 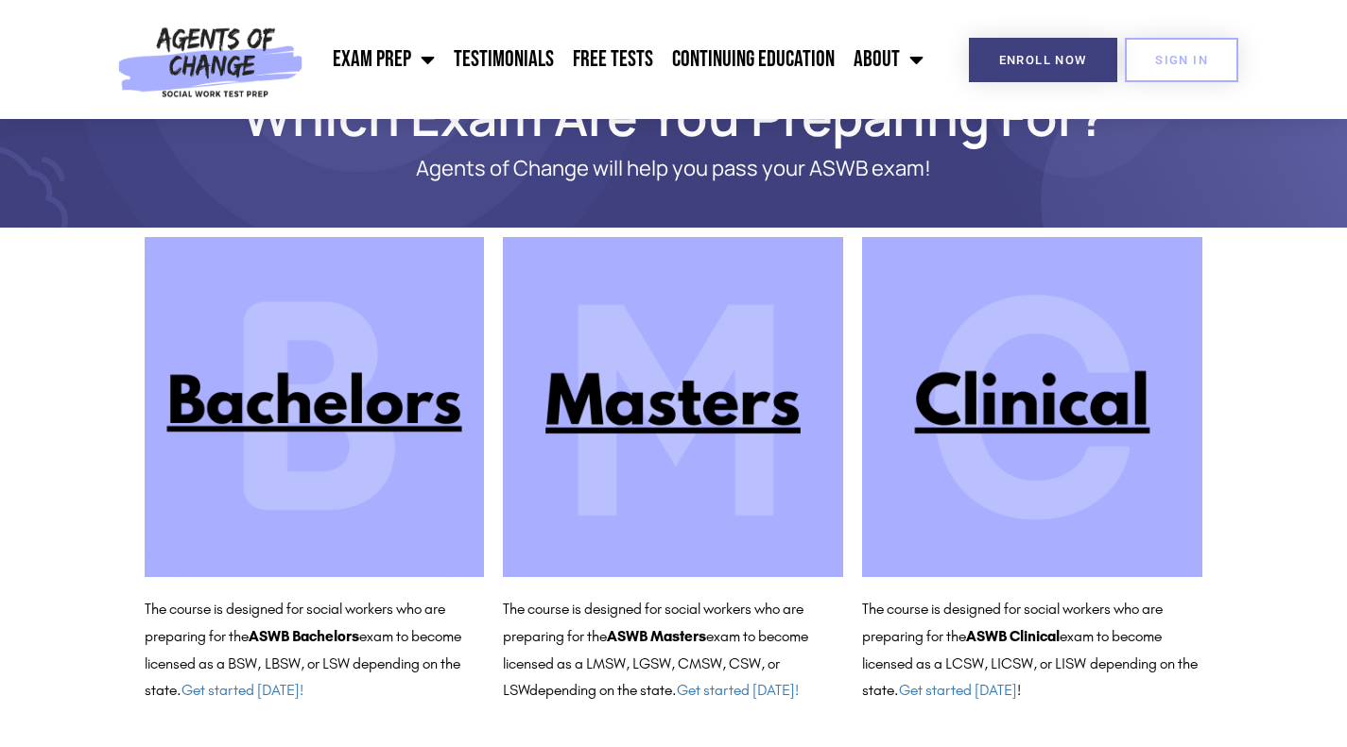 I want to click on a: Continuing Education, so click(x=753, y=60).